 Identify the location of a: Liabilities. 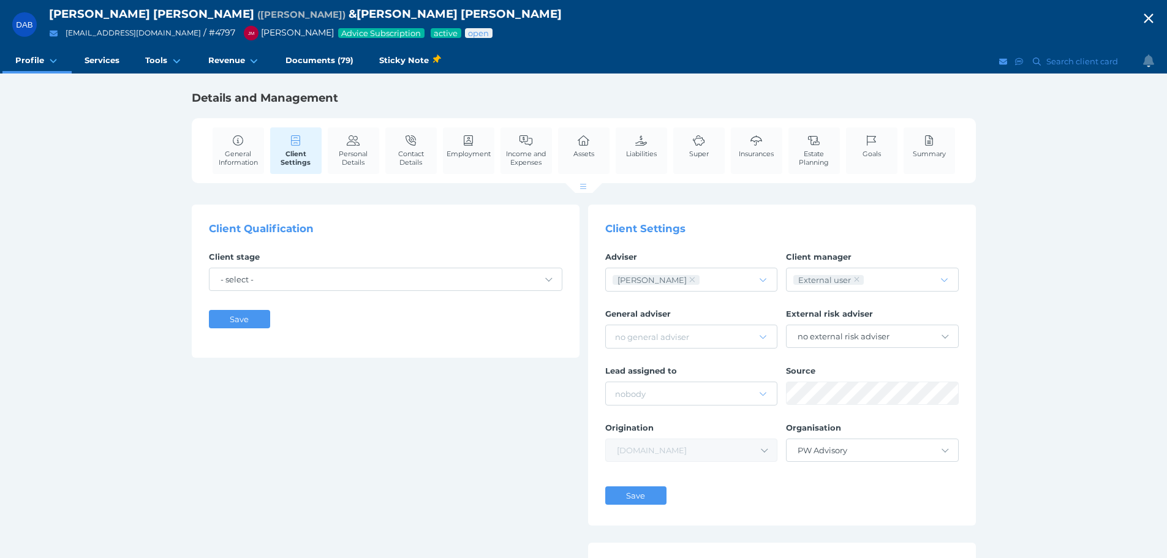
(642, 146).